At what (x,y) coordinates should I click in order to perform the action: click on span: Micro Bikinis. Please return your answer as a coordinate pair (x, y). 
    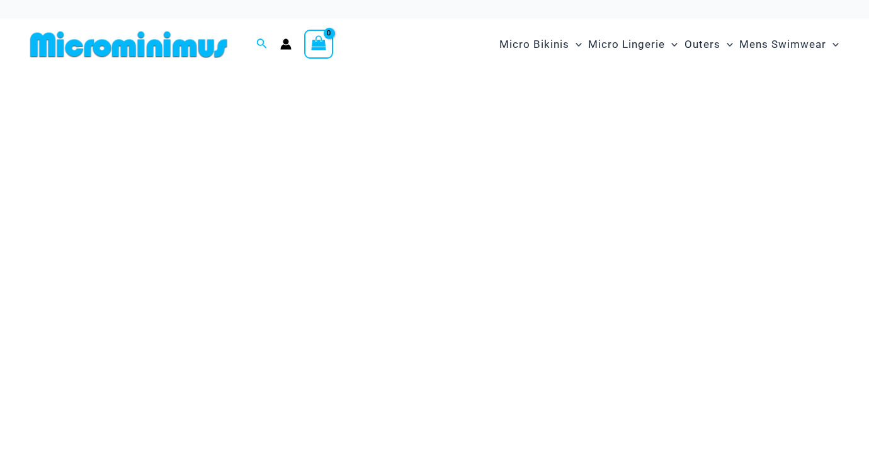
    Looking at the image, I should click on (534, 44).